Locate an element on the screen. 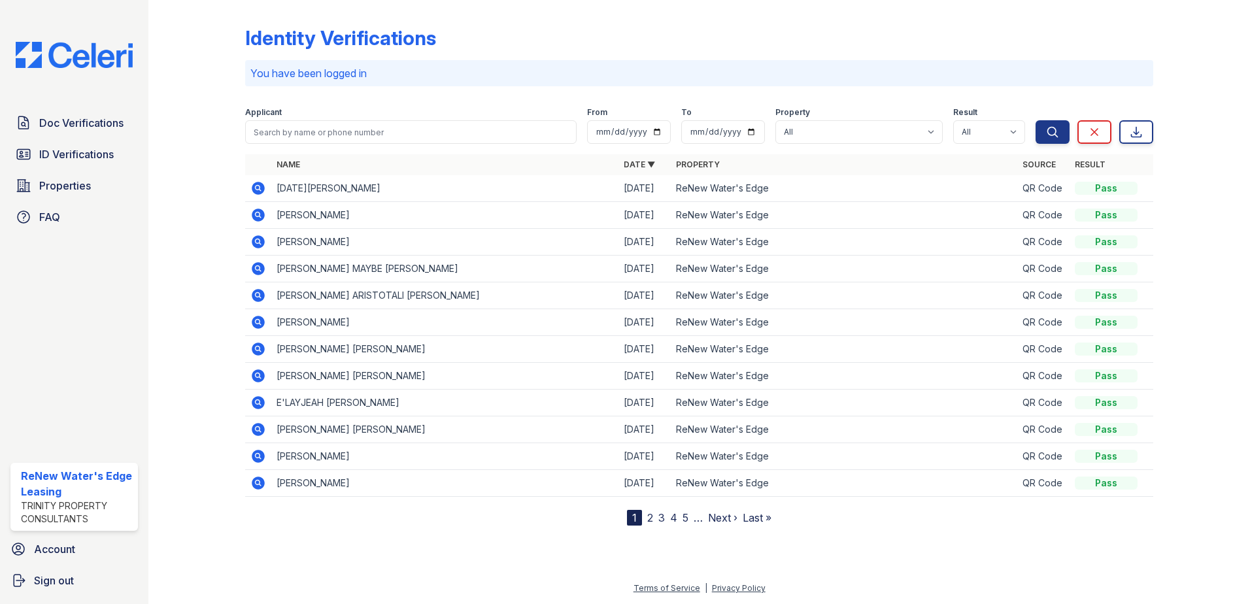  img: CE_Logo_Blue-a8612792a0a2168367f1c8372b55b34899dd931a85d93a1a3d3e32e68fde9ad4.png is located at coordinates (74, 55).